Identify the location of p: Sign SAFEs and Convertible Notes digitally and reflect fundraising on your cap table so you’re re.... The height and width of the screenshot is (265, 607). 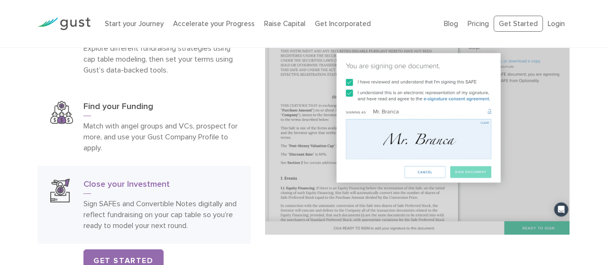
(161, 214).